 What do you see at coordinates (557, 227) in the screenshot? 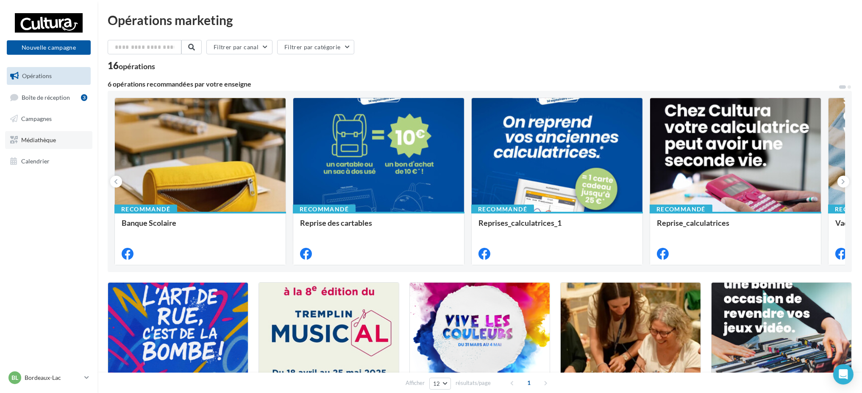
I see `div: Reprises_calculatrices_1` at bounding box center [557, 227].